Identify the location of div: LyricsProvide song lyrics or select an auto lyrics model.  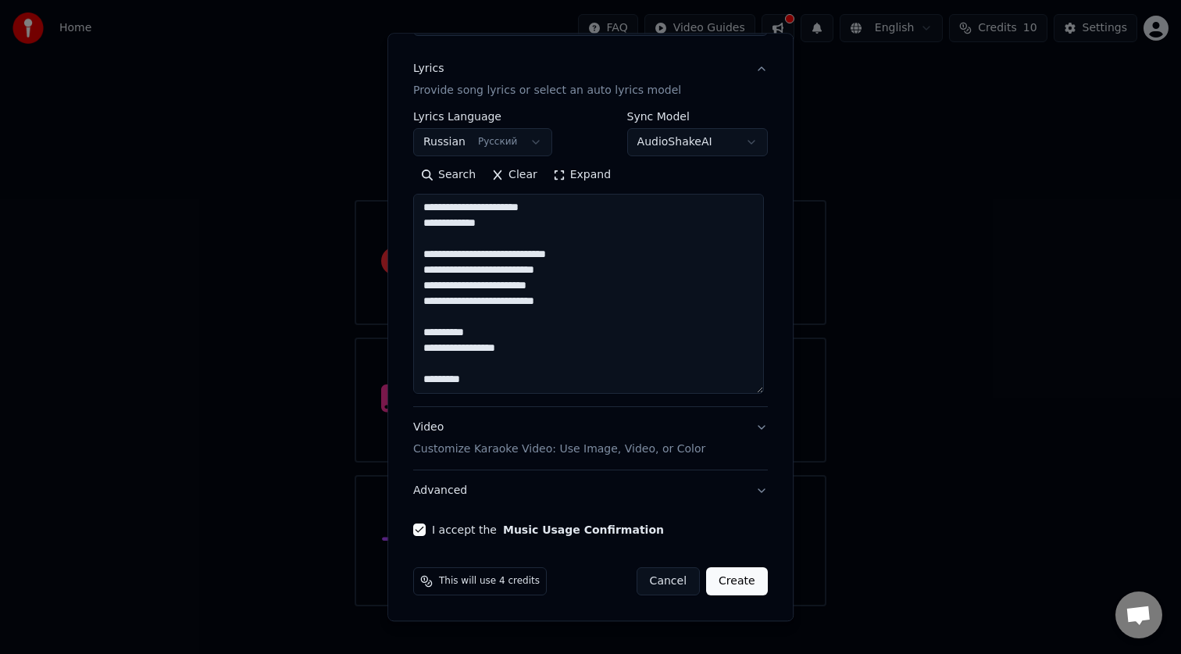
(590, 259).